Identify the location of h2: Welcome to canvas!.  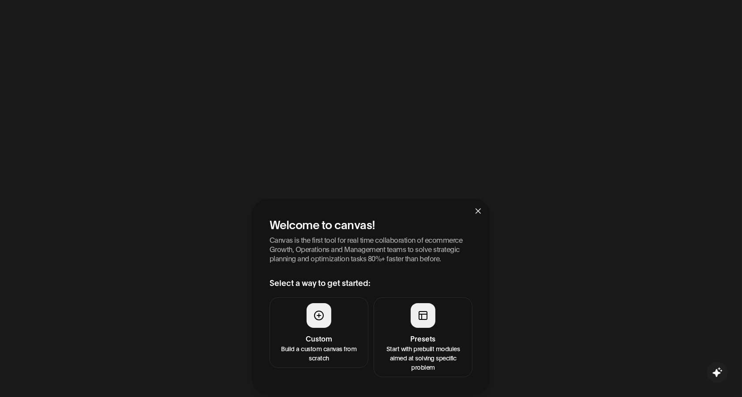
(371, 224).